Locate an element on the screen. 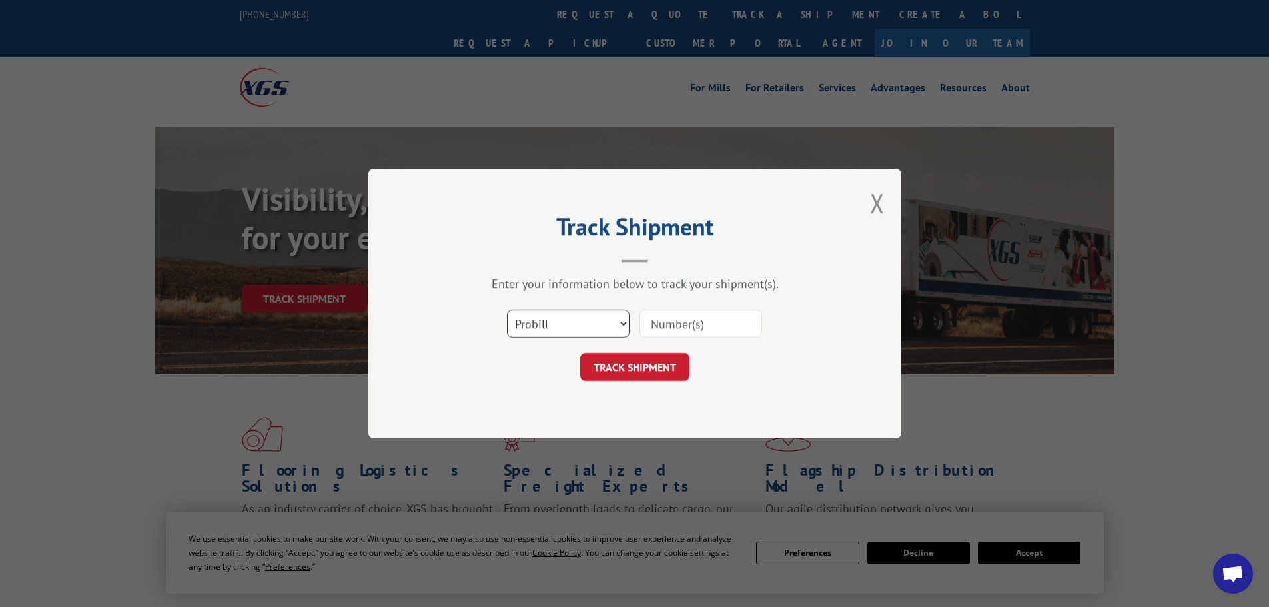  h2: Track Shipment is located at coordinates (635, 230).